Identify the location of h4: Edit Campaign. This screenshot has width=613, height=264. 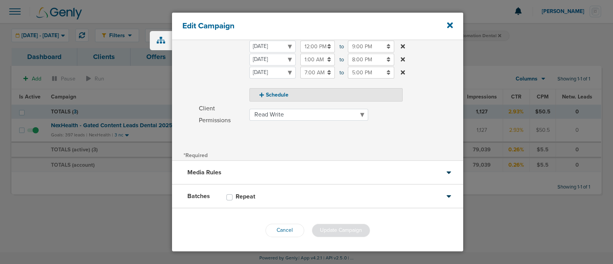
(304, 26).